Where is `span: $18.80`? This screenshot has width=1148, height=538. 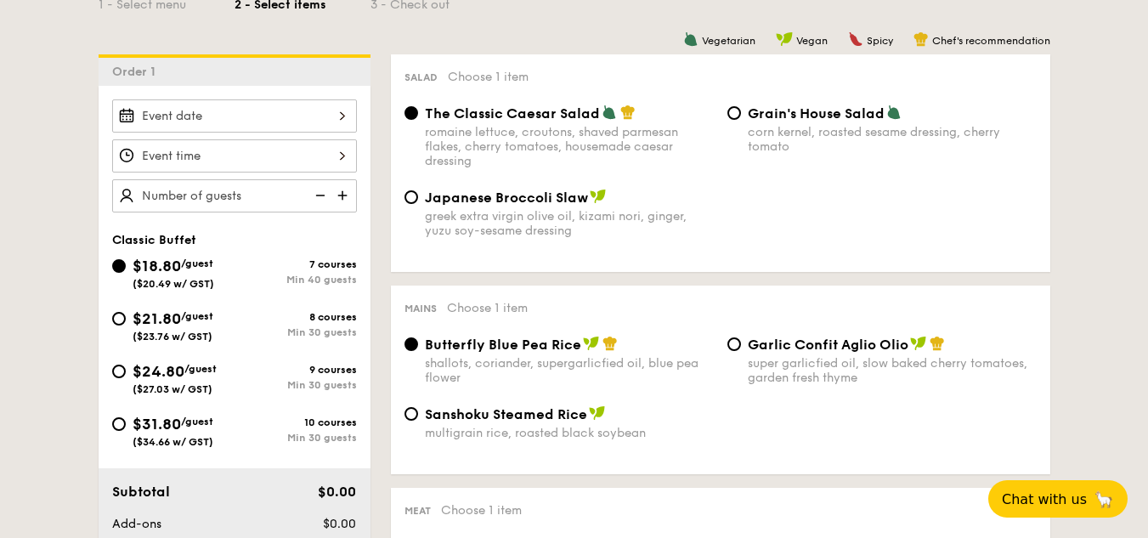
span: $18.80 is located at coordinates (156, 266).